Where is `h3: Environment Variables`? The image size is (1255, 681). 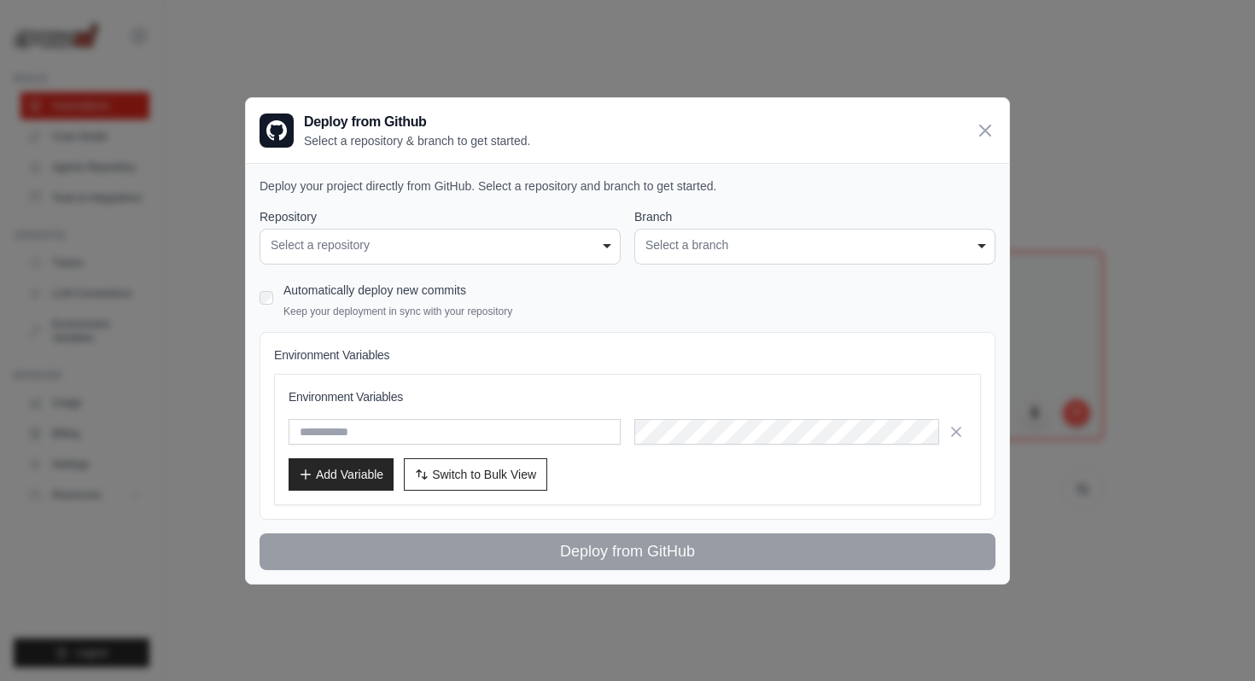
h3: Environment Variables is located at coordinates (628, 397).